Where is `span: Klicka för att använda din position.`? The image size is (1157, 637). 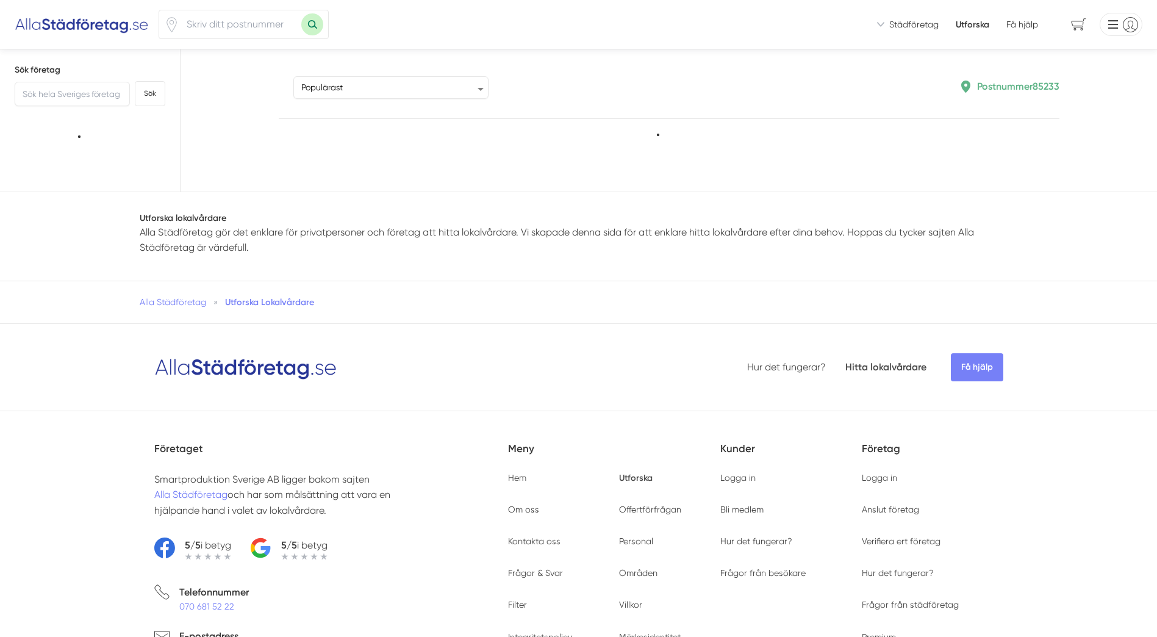 span: Klicka för att använda din position. is located at coordinates (171, 24).